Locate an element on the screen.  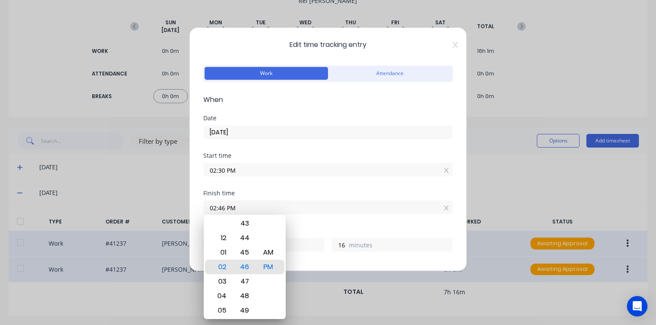
div: 47 is located at coordinates (244, 282).